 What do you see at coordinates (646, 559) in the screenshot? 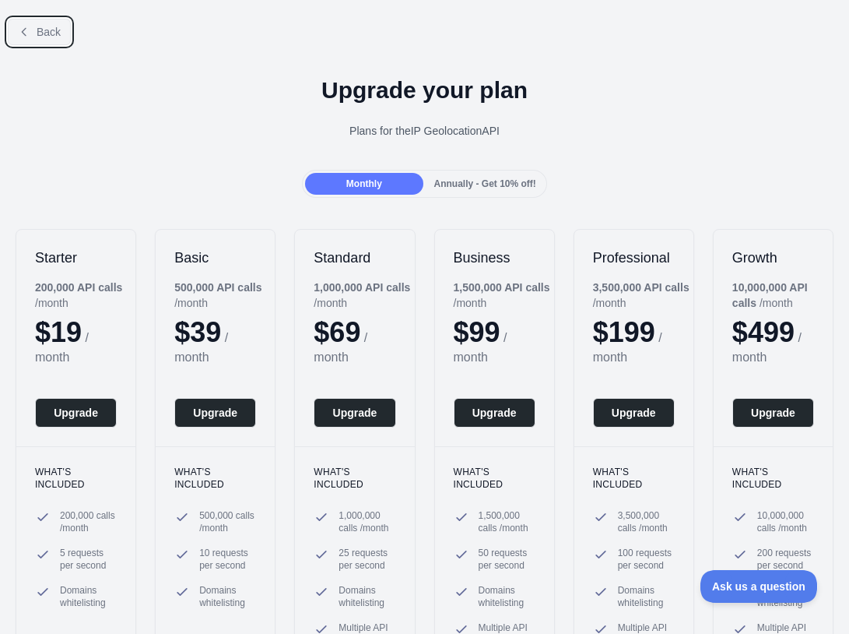
I see `span: 100 requests per second` at bounding box center [646, 559].